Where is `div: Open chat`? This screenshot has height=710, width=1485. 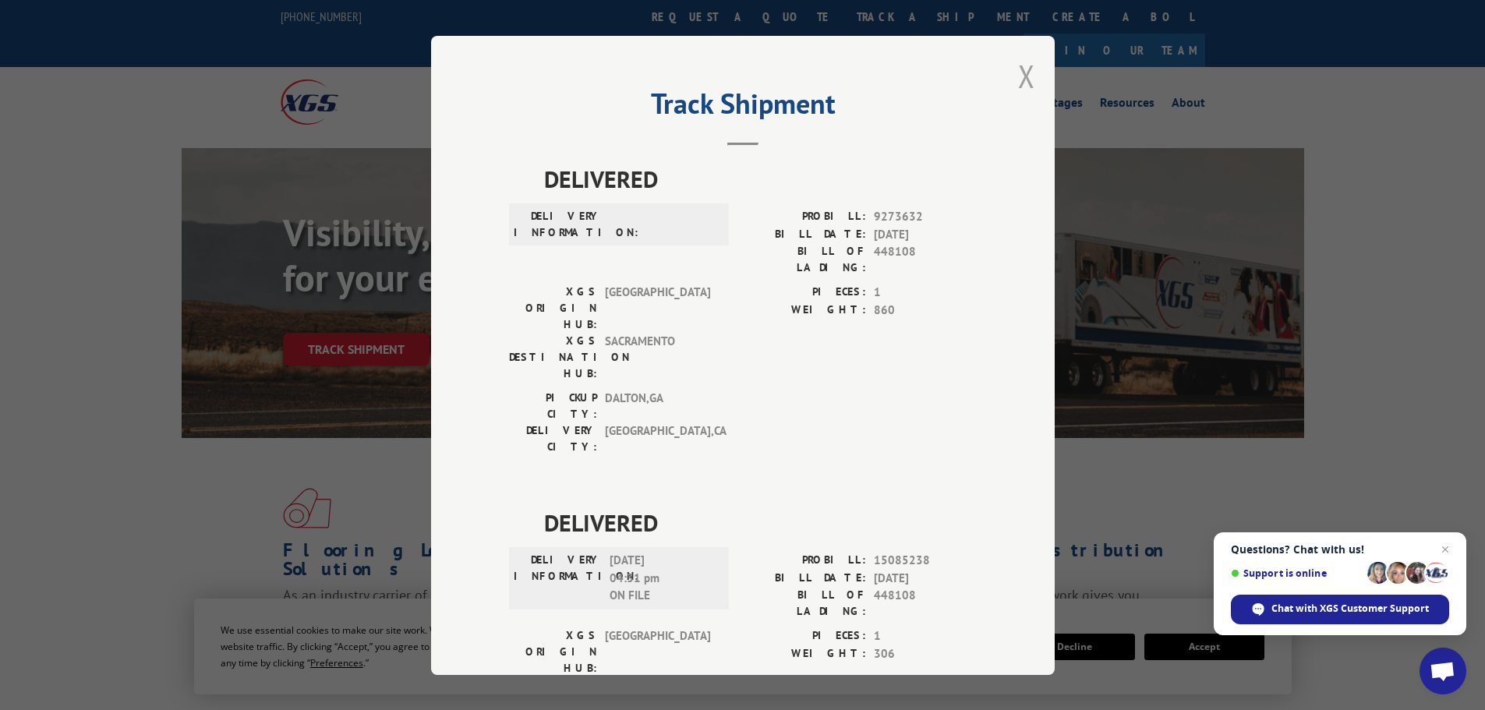 div: Open chat is located at coordinates (1443, 671).